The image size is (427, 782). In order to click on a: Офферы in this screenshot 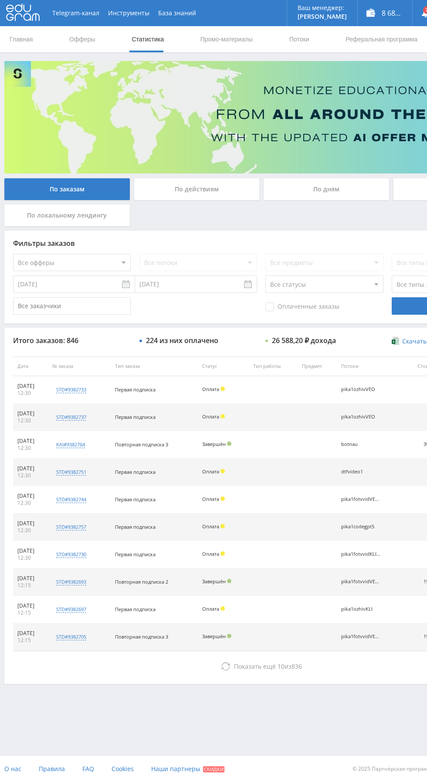, I will do `click(82, 39)`.